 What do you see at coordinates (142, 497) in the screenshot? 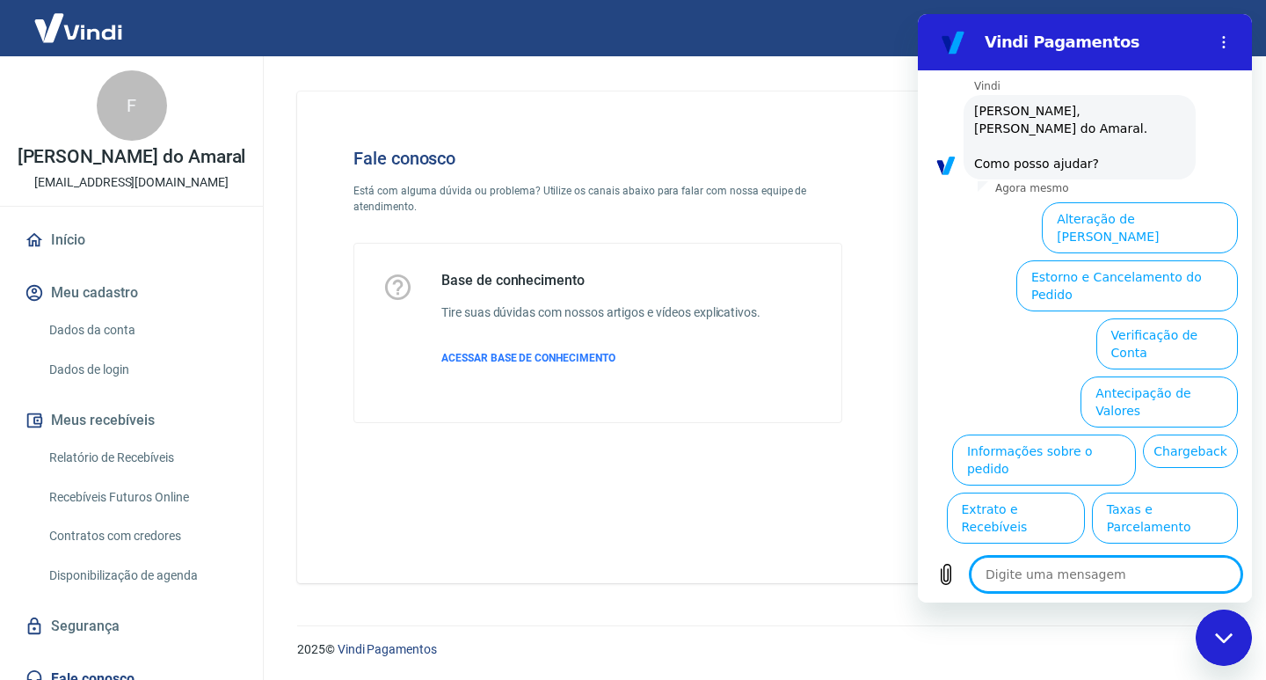
I see `a: Recebíveis Futuros Online` at bounding box center [142, 497].